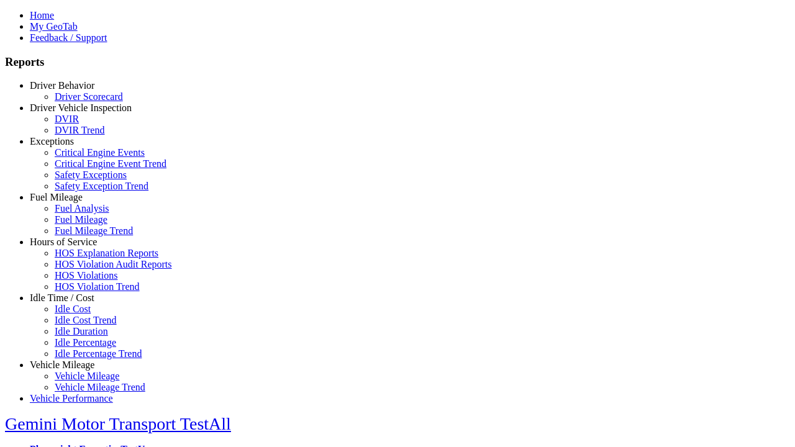  What do you see at coordinates (62, 297) in the screenshot?
I see `a: Idle Time / Cost` at bounding box center [62, 297].